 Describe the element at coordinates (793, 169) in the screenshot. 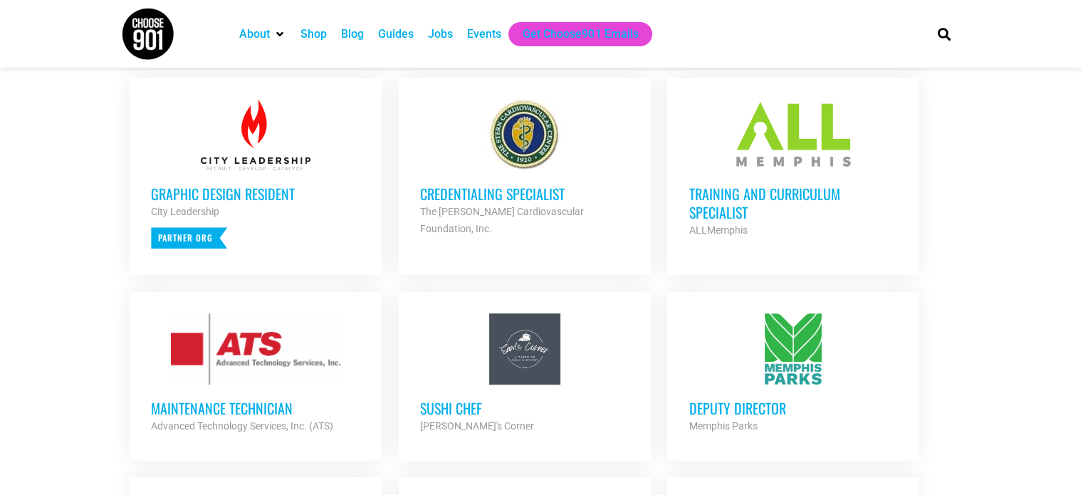

I see `a: Training and Curriculum Specialist ALLMemphis` at that location.